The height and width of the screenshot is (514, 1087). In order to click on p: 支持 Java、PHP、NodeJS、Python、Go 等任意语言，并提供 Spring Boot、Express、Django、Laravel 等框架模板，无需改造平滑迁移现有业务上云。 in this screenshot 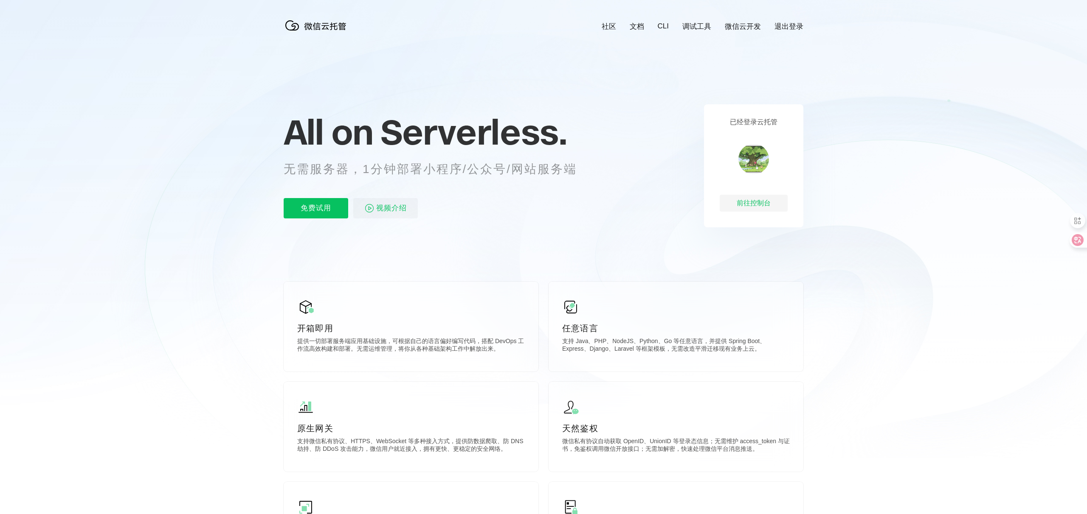, I will do `click(676, 346)`.